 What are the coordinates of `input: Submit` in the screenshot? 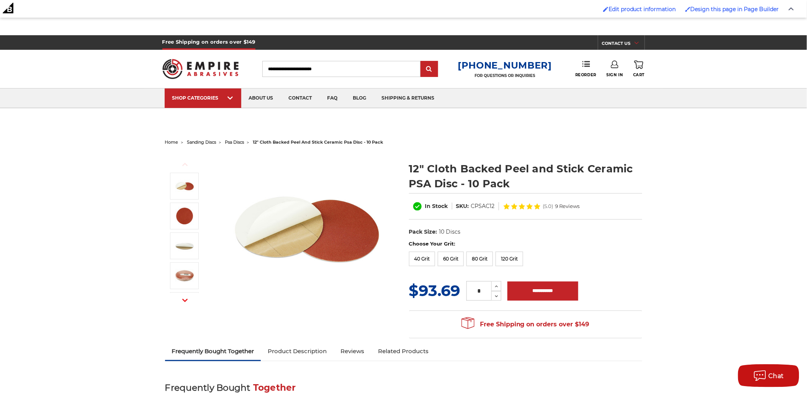 It's located at (430, 69).